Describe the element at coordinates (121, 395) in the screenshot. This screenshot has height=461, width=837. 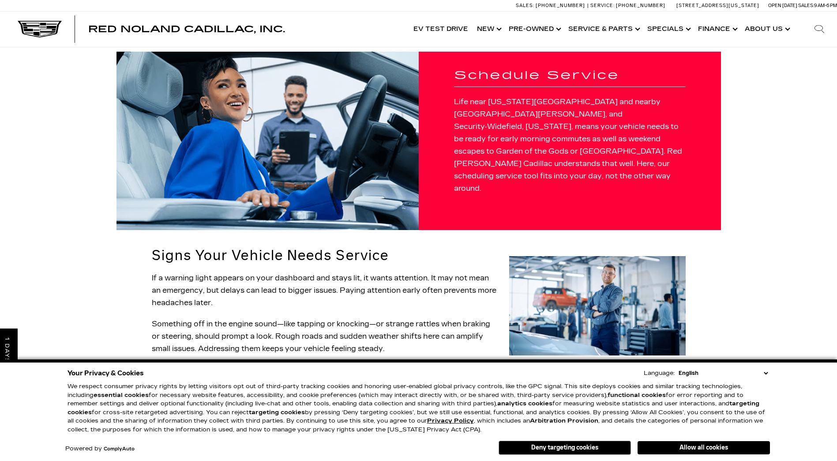
I see `strong: essential cookies` at that location.